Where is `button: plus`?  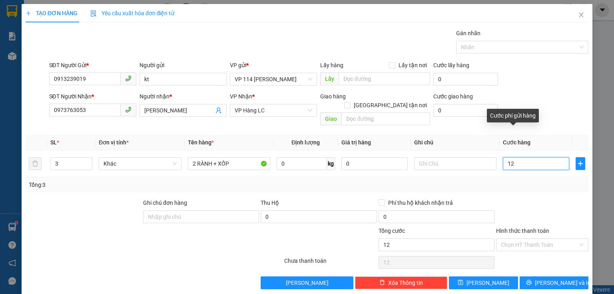 button: plus is located at coordinates (581, 164).